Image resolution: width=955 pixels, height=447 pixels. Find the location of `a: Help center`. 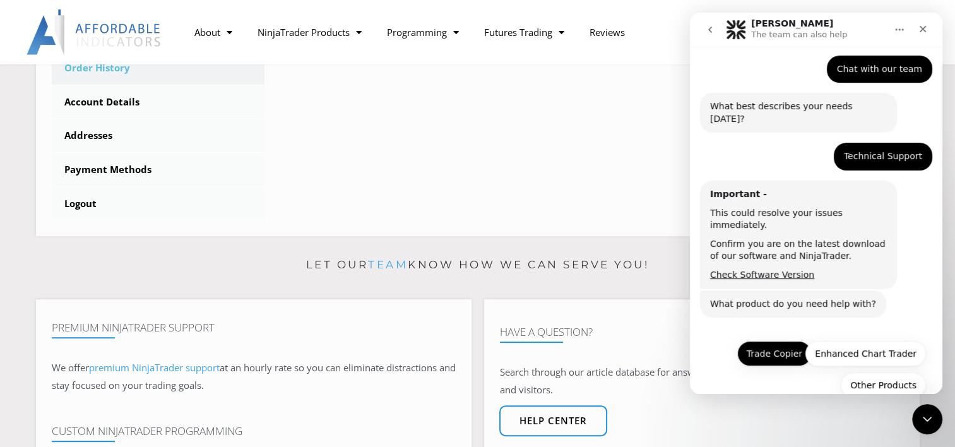

a: Help center is located at coordinates (553, 420).